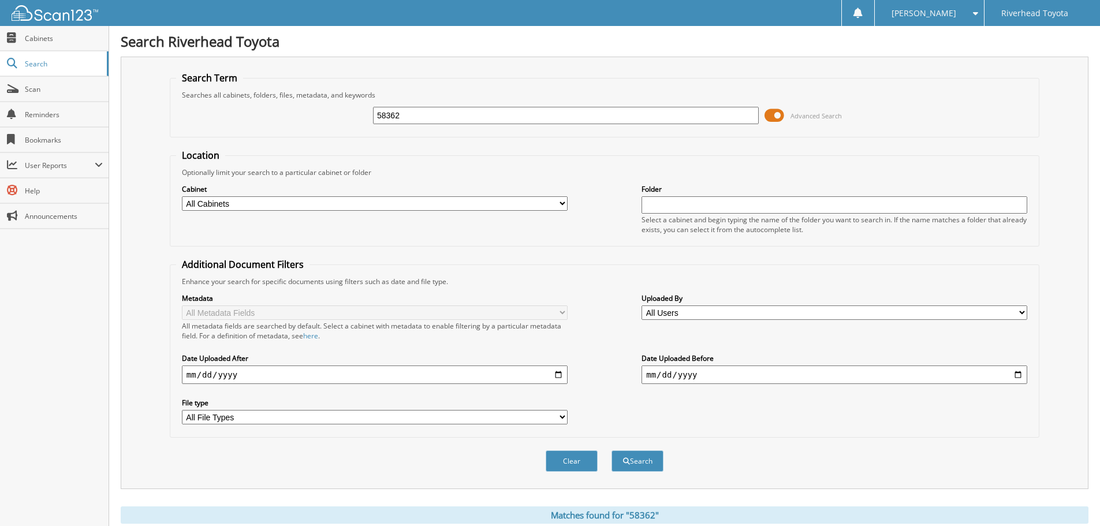 The height and width of the screenshot is (526, 1100). What do you see at coordinates (375, 298) in the screenshot?
I see `label: Metadata` at bounding box center [375, 298].